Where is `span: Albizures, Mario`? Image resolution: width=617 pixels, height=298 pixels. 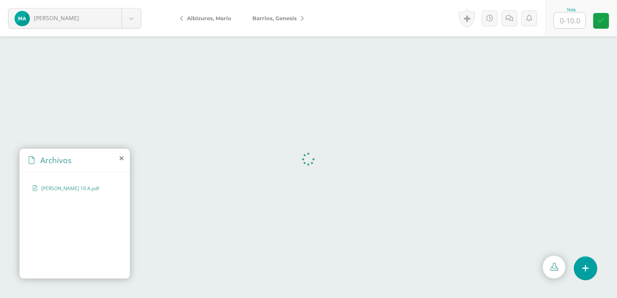 span: Albizures, Mario is located at coordinates (209, 18).